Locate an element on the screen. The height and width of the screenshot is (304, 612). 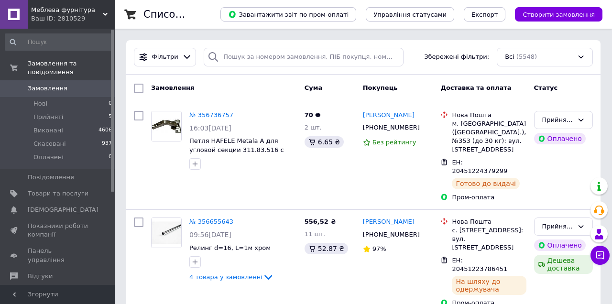
span: Завантажити звіт по пром-оплаті is located at coordinates (288, 14).